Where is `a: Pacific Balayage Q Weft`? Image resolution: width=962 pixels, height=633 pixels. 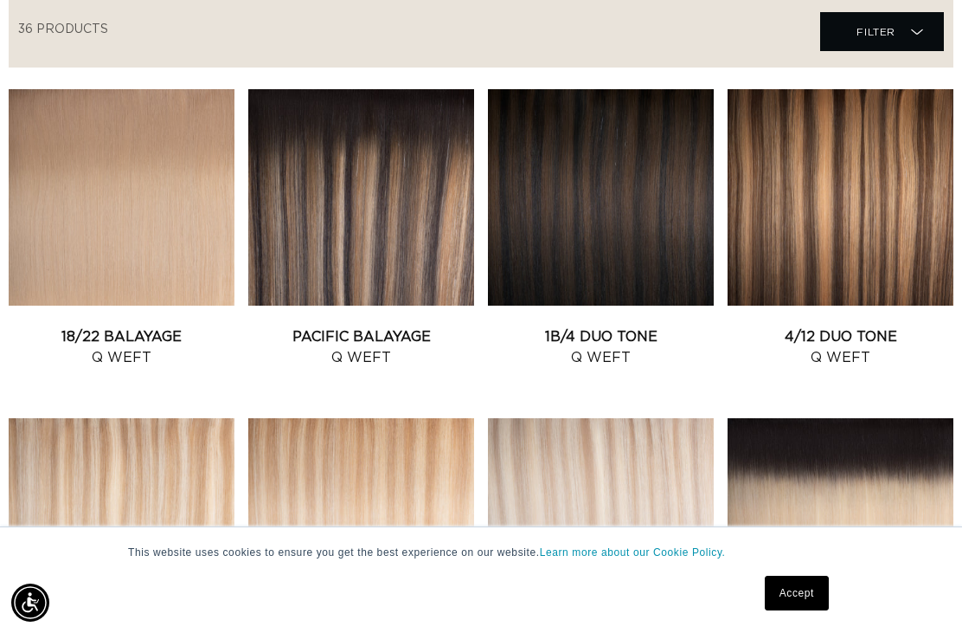 a: Pacific Balayage Q Weft is located at coordinates (361, 347).